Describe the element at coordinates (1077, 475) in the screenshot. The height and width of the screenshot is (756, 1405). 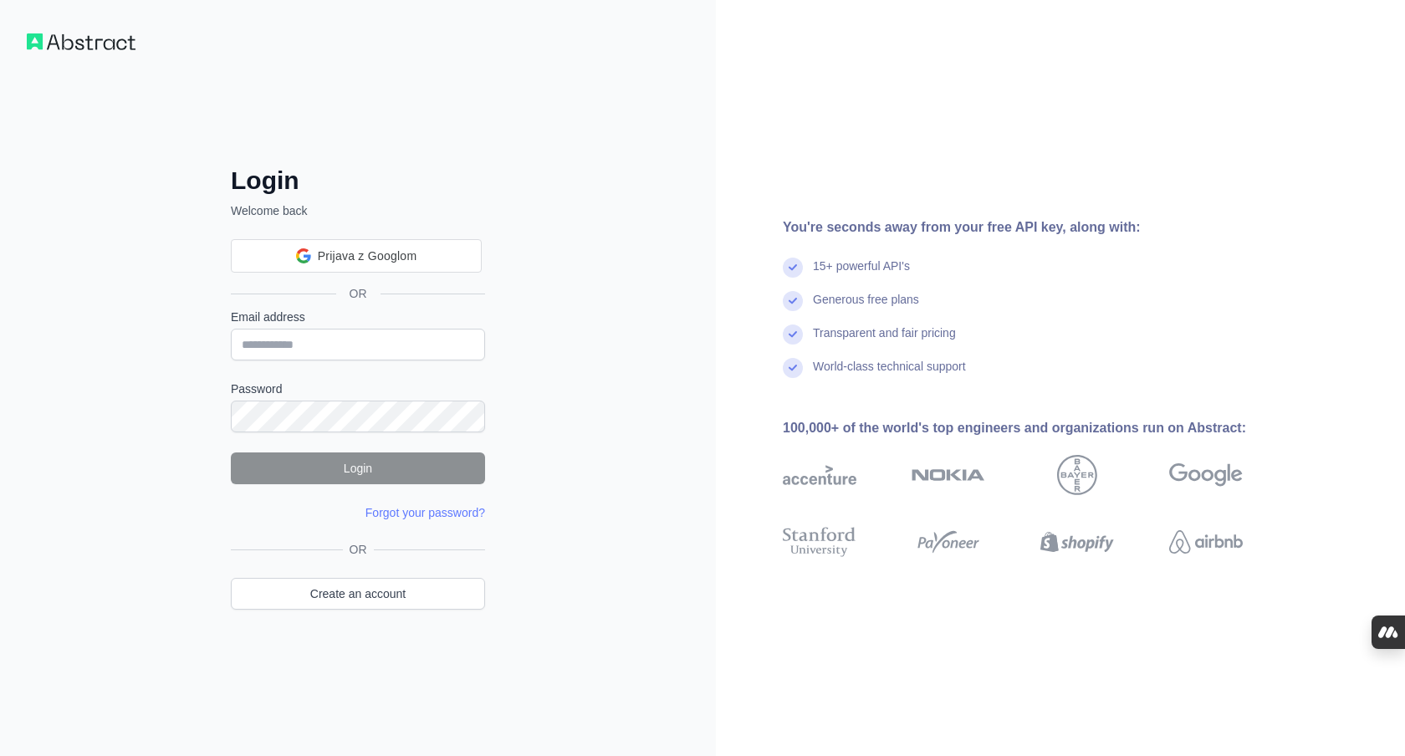
I see `img: bayer` at that location.